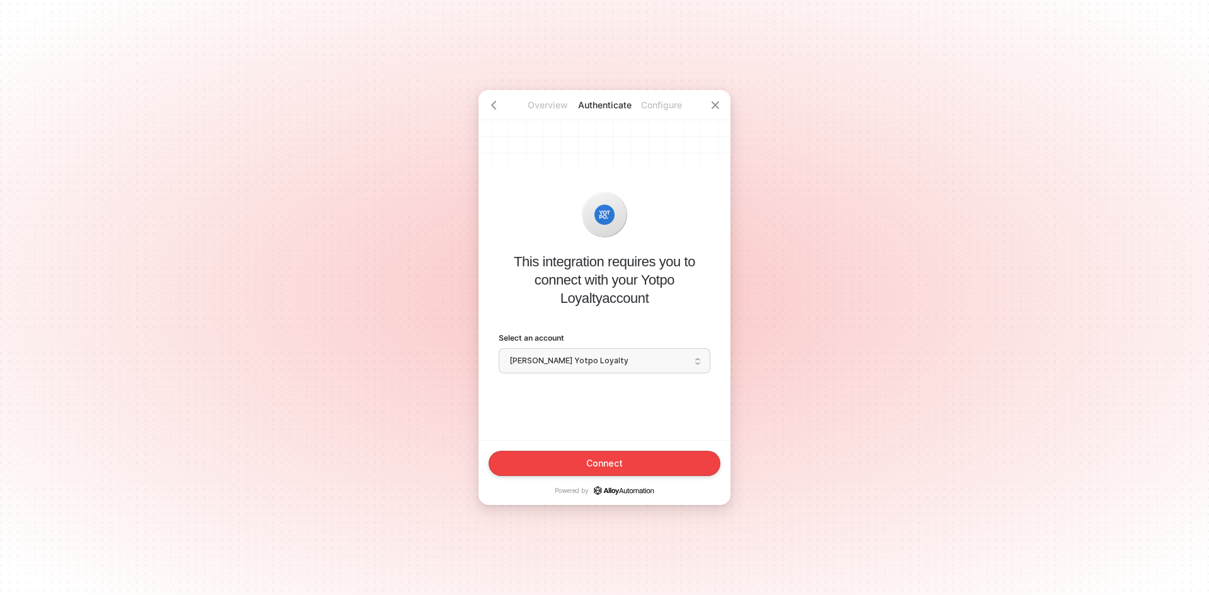  I want to click on div: Connect, so click(605, 464).